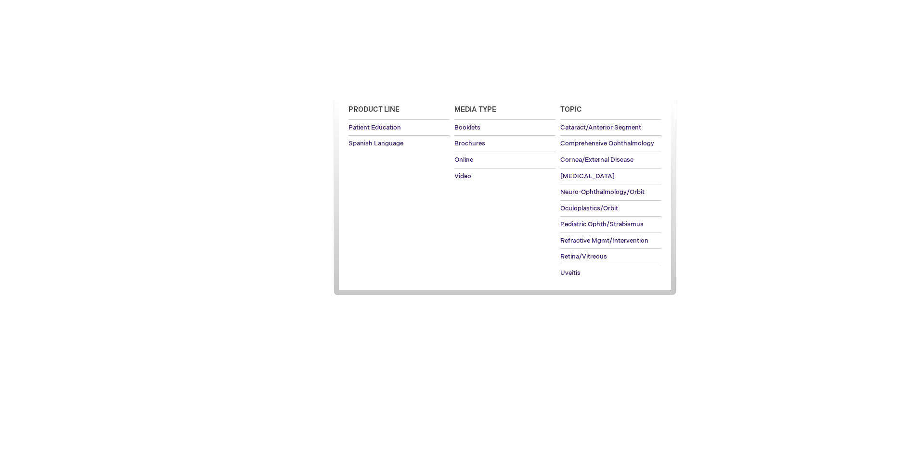 This screenshot has width=917, height=453. Describe the element at coordinates (601, 128) in the screenshot. I see `span: Cataract/Anterior Segment` at that location.